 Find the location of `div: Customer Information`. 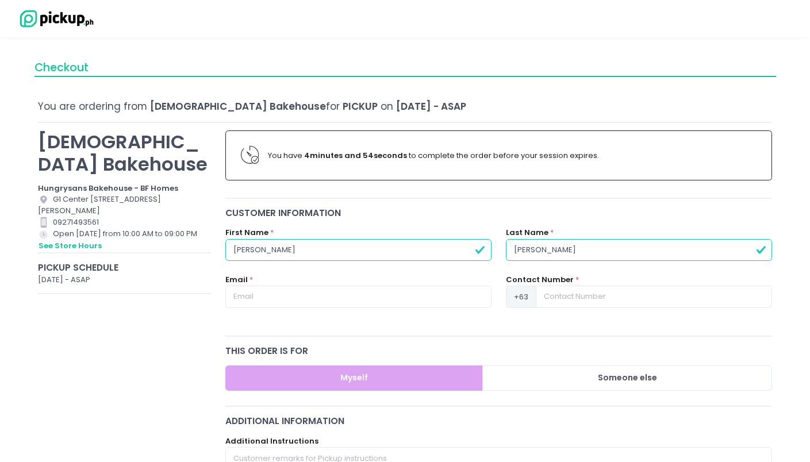

div: Customer Information is located at coordinates (499, 213).